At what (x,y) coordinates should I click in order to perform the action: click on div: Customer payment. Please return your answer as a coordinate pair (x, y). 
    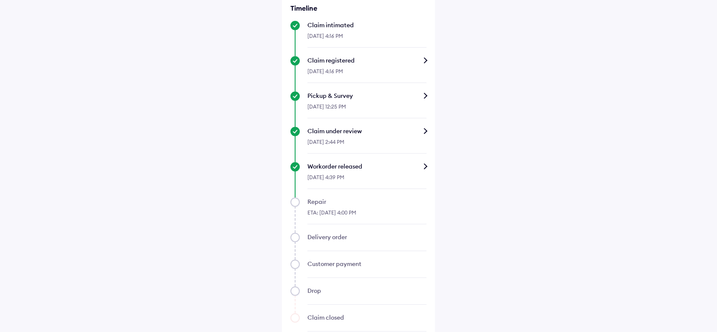
    Looking at the image, I should click on (367, 264).